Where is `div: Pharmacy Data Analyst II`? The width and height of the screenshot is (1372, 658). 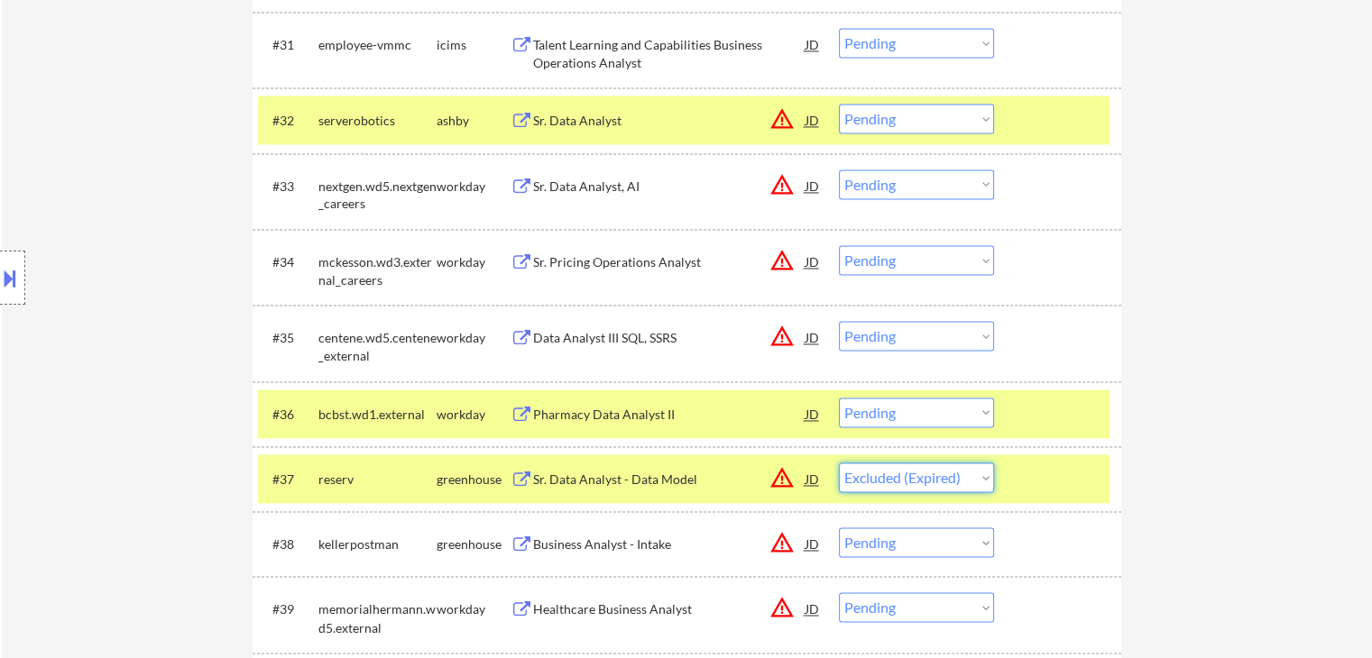 div: Pharmacy Data Analyst II is located at coordinates (669, 415).